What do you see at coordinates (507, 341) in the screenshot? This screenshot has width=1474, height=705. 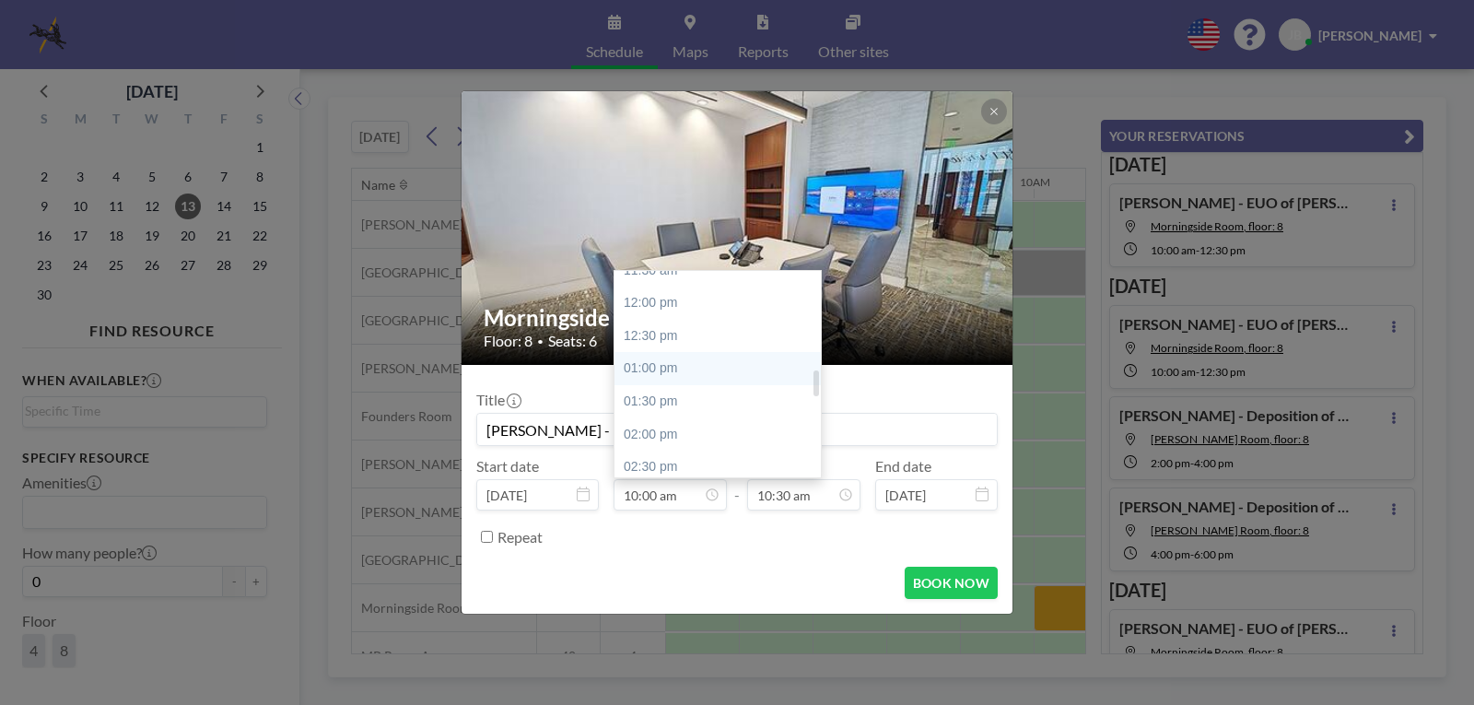 I see `span: Floor: 8` at bounding box center [507, 341].